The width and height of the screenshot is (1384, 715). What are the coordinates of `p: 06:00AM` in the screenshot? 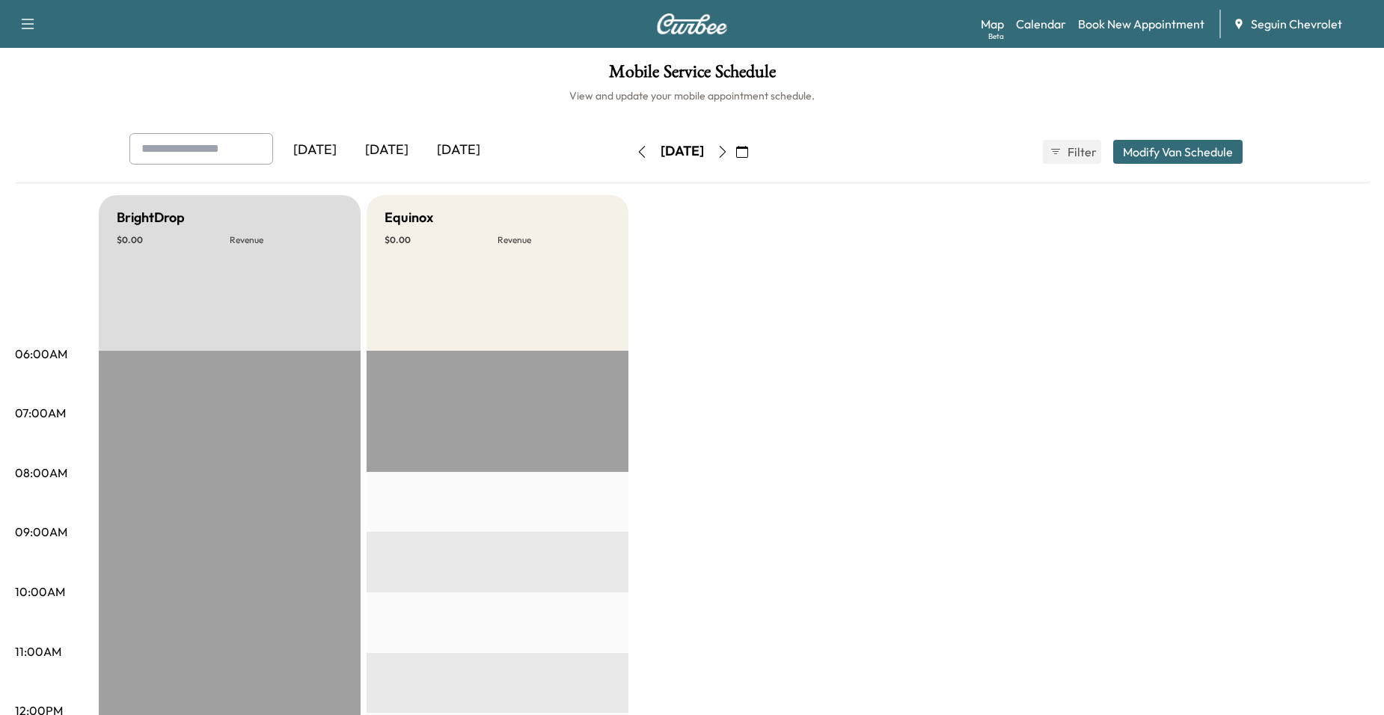 It's located at (41, 354).